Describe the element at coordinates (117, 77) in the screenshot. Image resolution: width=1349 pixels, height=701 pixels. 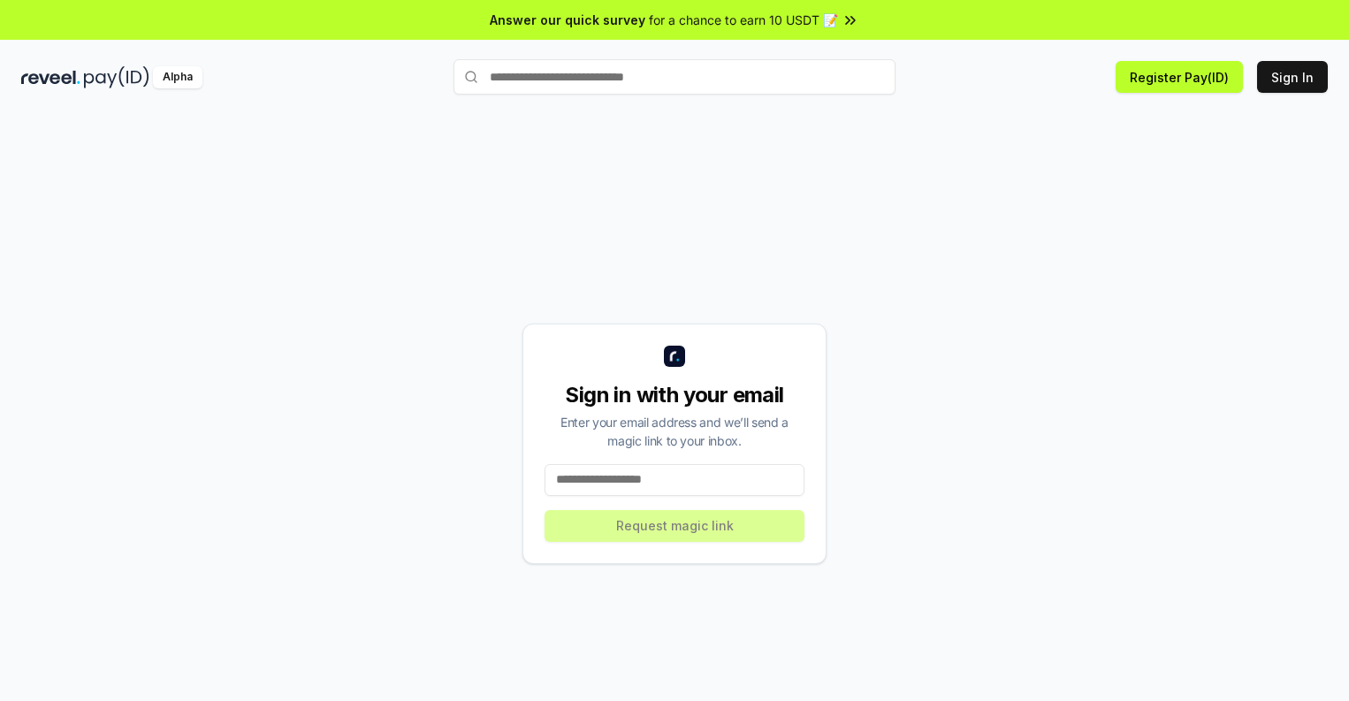
I see `img: pay_id` at that location.